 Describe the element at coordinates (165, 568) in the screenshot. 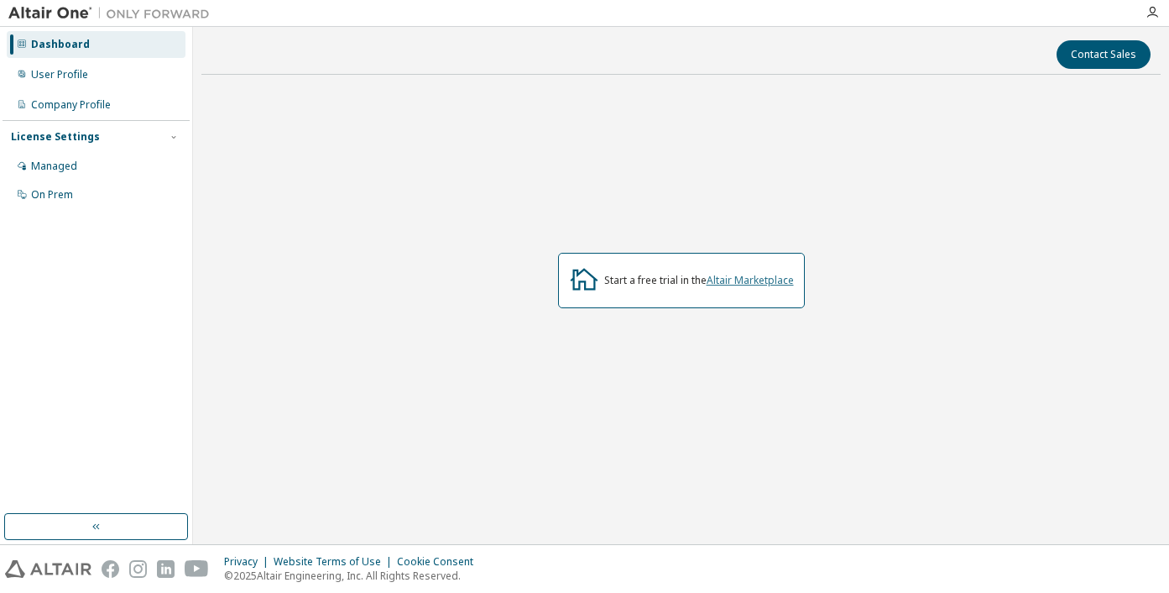

I see `img: linkedin.svg` at that location.